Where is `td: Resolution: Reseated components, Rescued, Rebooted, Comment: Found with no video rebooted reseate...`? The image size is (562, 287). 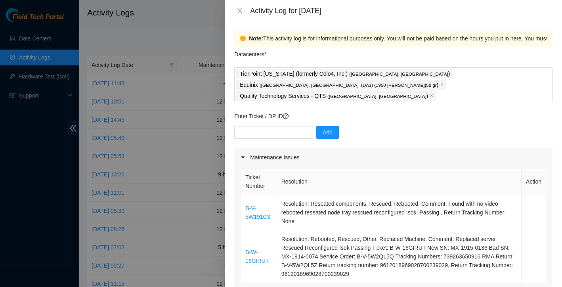
td: Resolution: Reseated components, Rescued, Rebooted, Comment: Found with no video rebooted reseate... is located at coordinates (399, 212).